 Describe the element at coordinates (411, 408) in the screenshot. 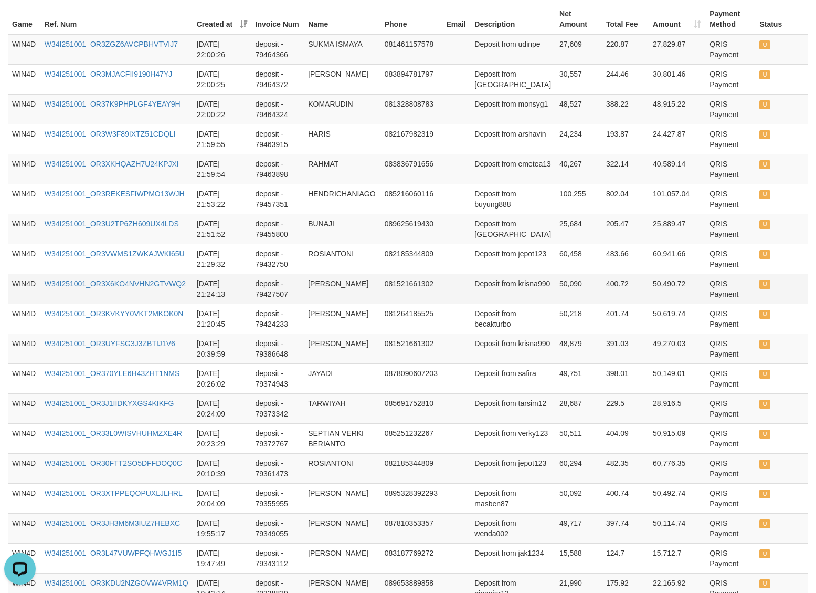

I see `td: 085691752810` at that location.